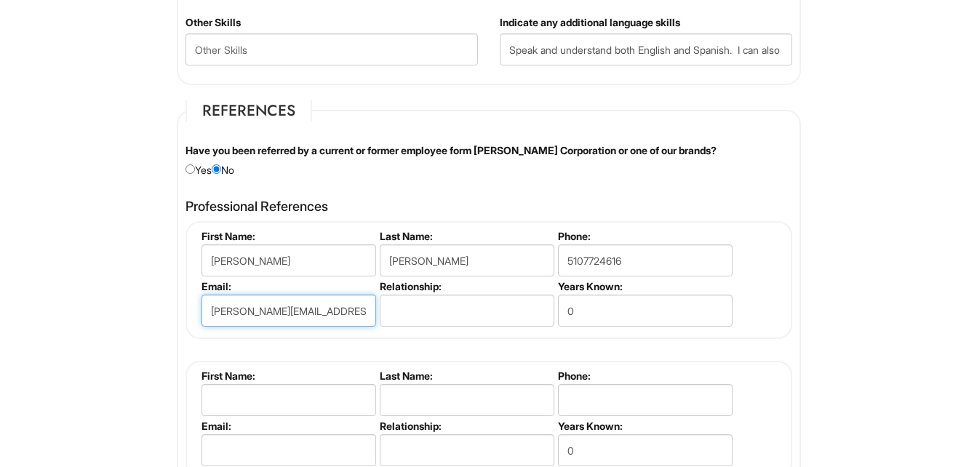 The width and height of the screenshot is (977, 467). I want to click on input: Other Skills, so click(332, 49).